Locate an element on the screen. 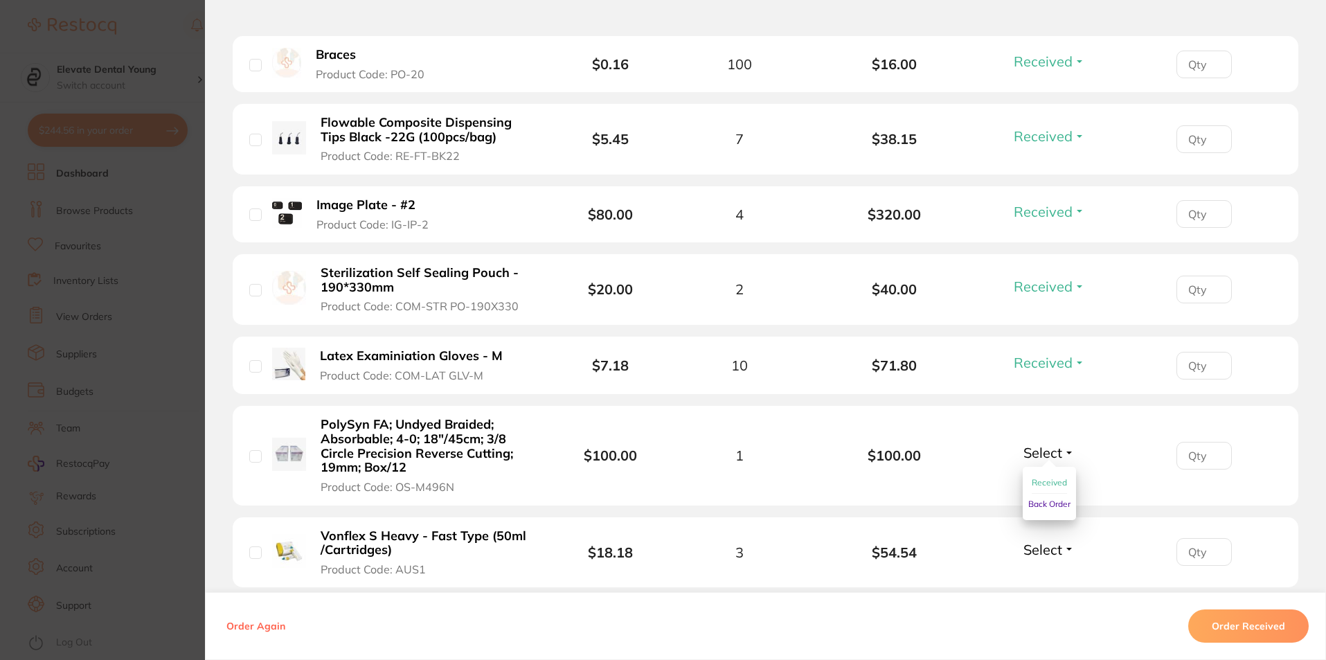 The height and width of the screenshot is (660, 1326). img: Flowable Composite Dispensing Tips Black -22G (100pcs/bag) is located at coordinates (289, 138).